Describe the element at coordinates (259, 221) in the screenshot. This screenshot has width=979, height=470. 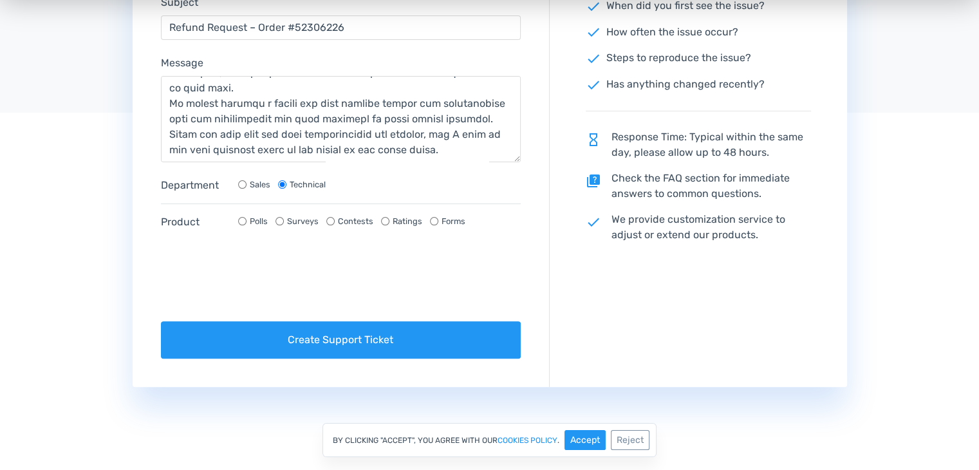
I see `label: Polls` at that location.